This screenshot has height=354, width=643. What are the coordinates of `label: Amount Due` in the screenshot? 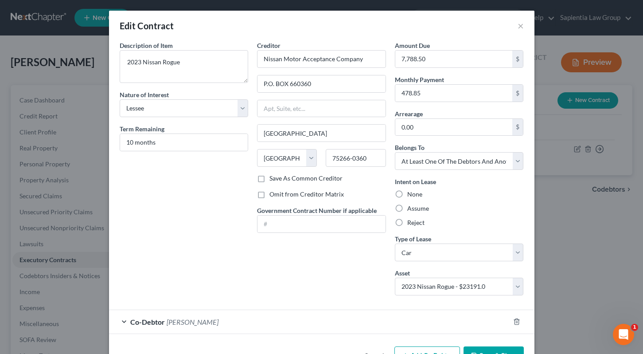 It's located at (412, 45).